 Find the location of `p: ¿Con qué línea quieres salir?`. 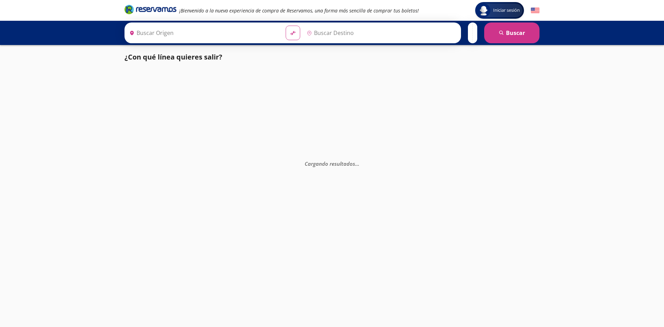

p: ¿Con qué línea quieres salir? is located at coordinates (173, 57).